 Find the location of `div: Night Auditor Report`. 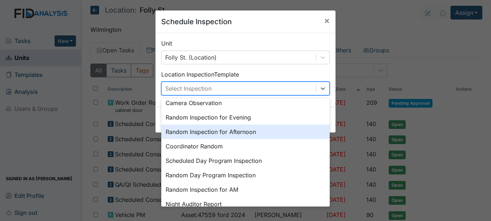

div: Night Auditor Report is located at coordinates (246, 204).